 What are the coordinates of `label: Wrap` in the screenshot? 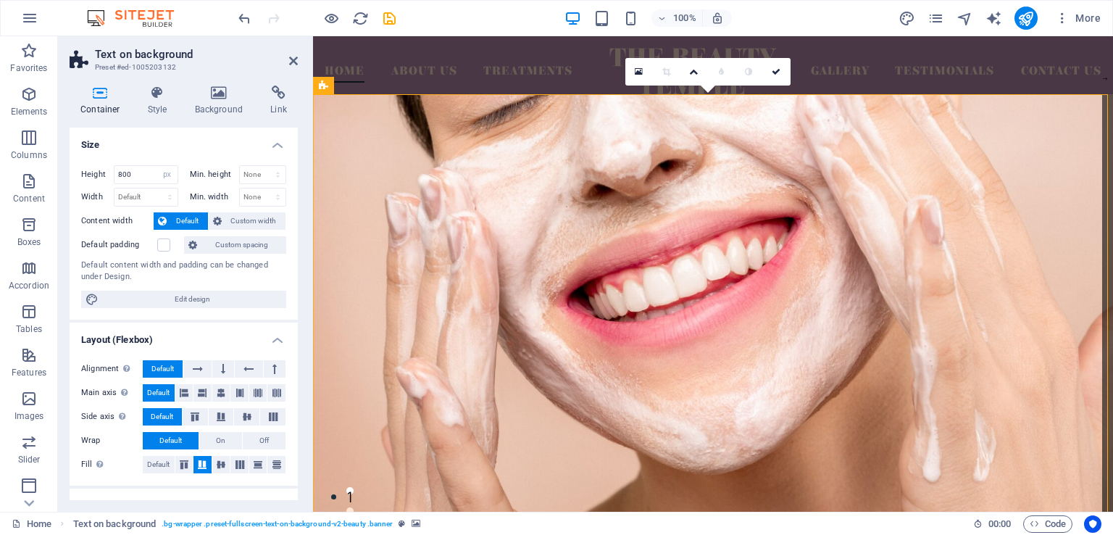 It's located at (112, 440).